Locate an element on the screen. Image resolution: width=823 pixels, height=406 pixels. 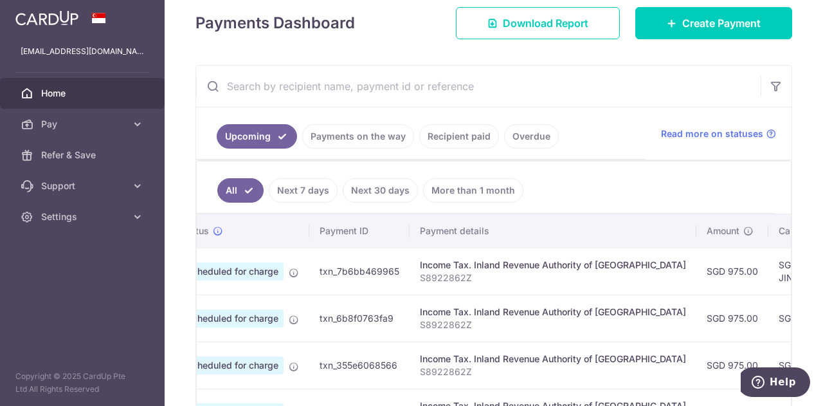
span: Home is located at coordinates (84, 93).